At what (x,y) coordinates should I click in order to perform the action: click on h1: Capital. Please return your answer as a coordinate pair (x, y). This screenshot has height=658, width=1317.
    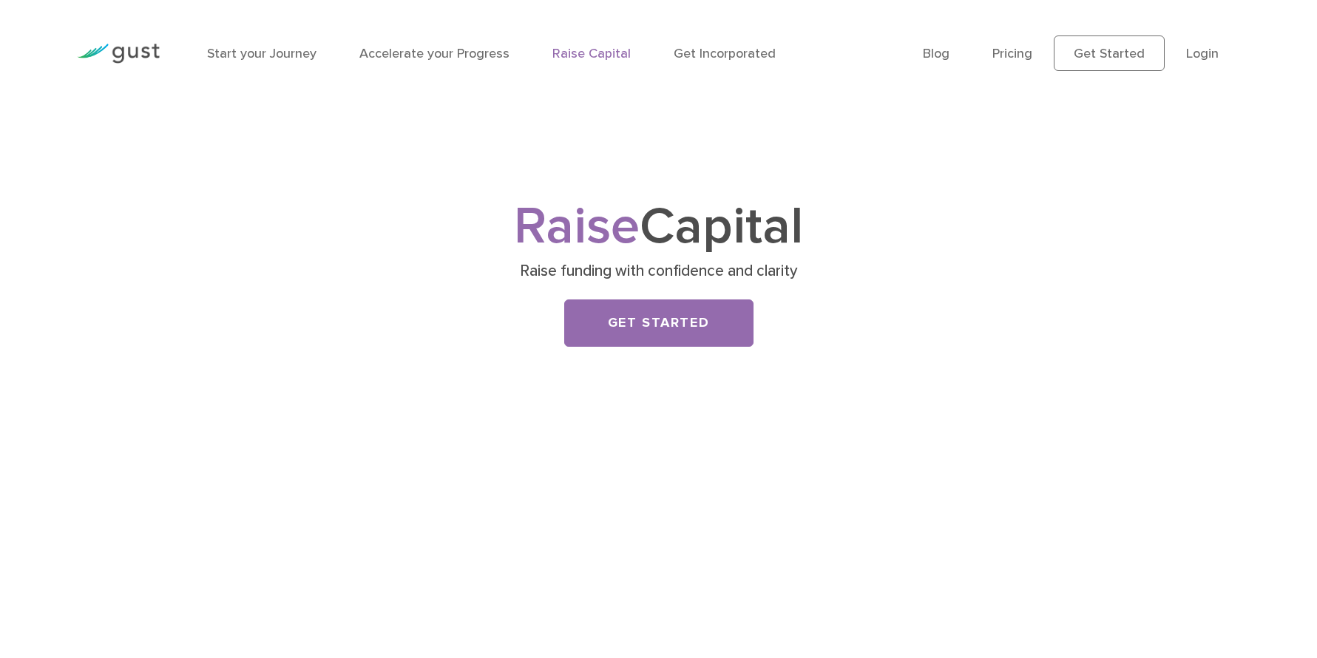
    Looking at the image, I should click on (659, 227).